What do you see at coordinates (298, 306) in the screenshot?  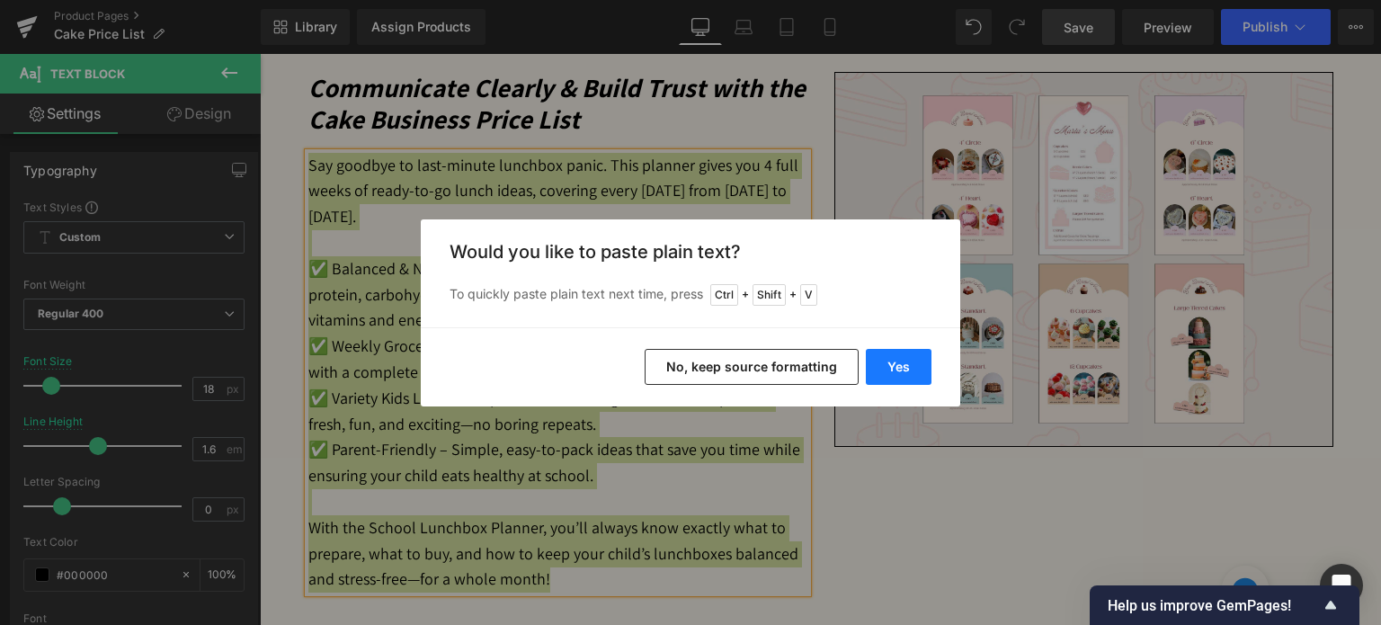 I see `p: ✅ Weekly Grocery Lists – No more forgotten items! Each week comes with a complete shopping list s...` at bounding box center [298, 306].